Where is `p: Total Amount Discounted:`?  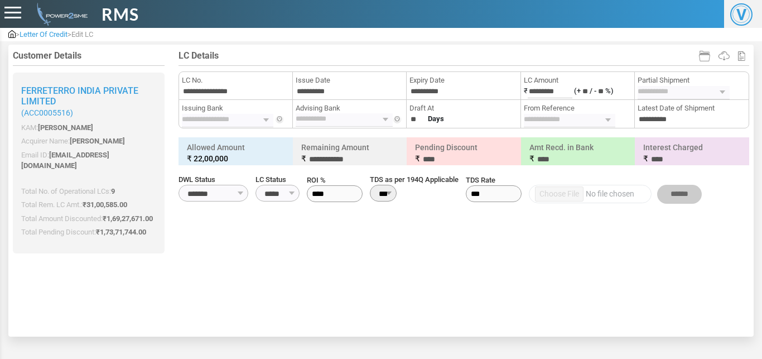 p: Total Amount Discounted: is located at coordinates (89, 219).